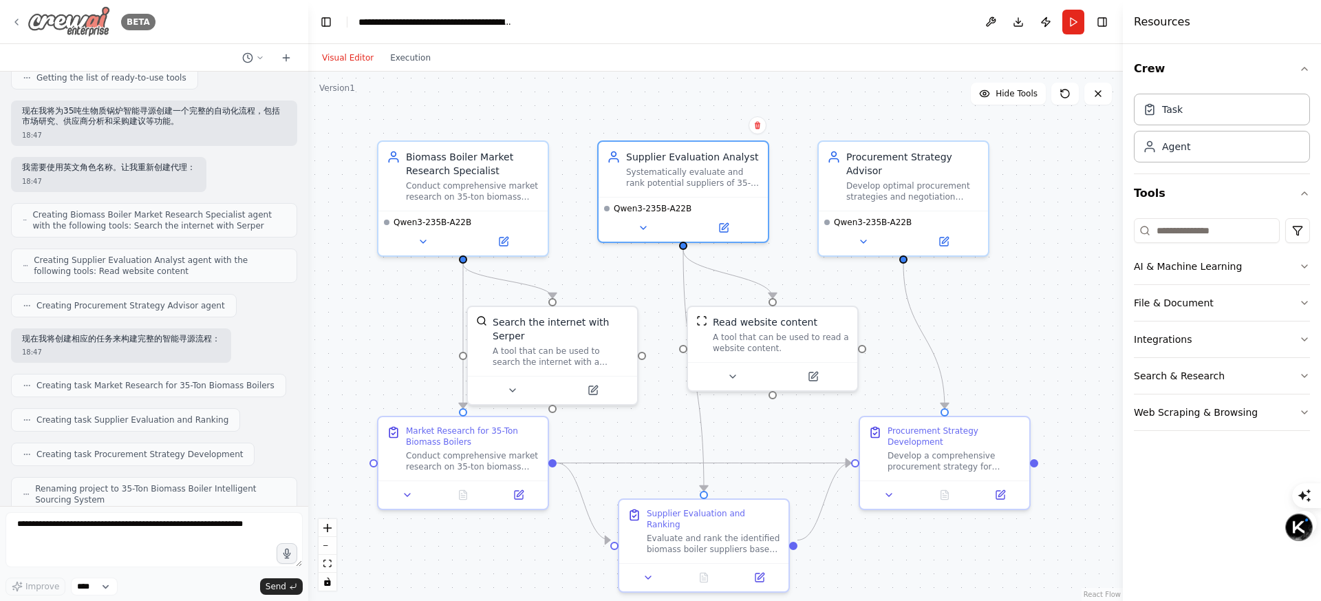 The height and width of the screenshot is (601, 1321). Describe the element at coordinates (154, 116) in the screenshot. I see `p: 现在我将为35吨生物质锅炉智能寻源创建一个完整的自动化流程，包括市场研究、供应商分析和采购建议等功能。` at that location.